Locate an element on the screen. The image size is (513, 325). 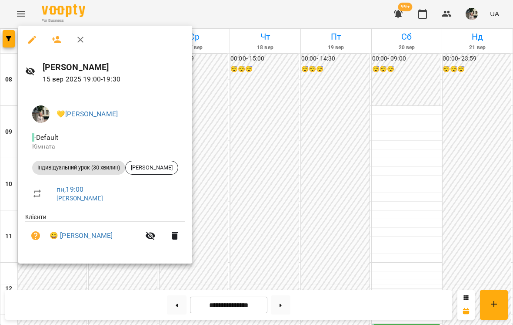
span: - Default is located at coordinates (46, 137).